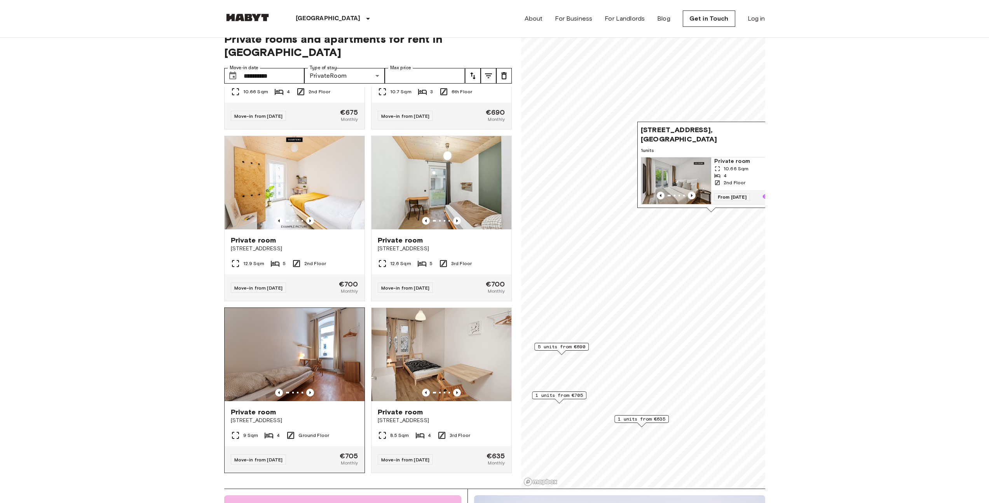 The image size is (989, 503). I want to click on img: Marketing picture of unit DE-01-07-007-04Q, so click(441, 183).